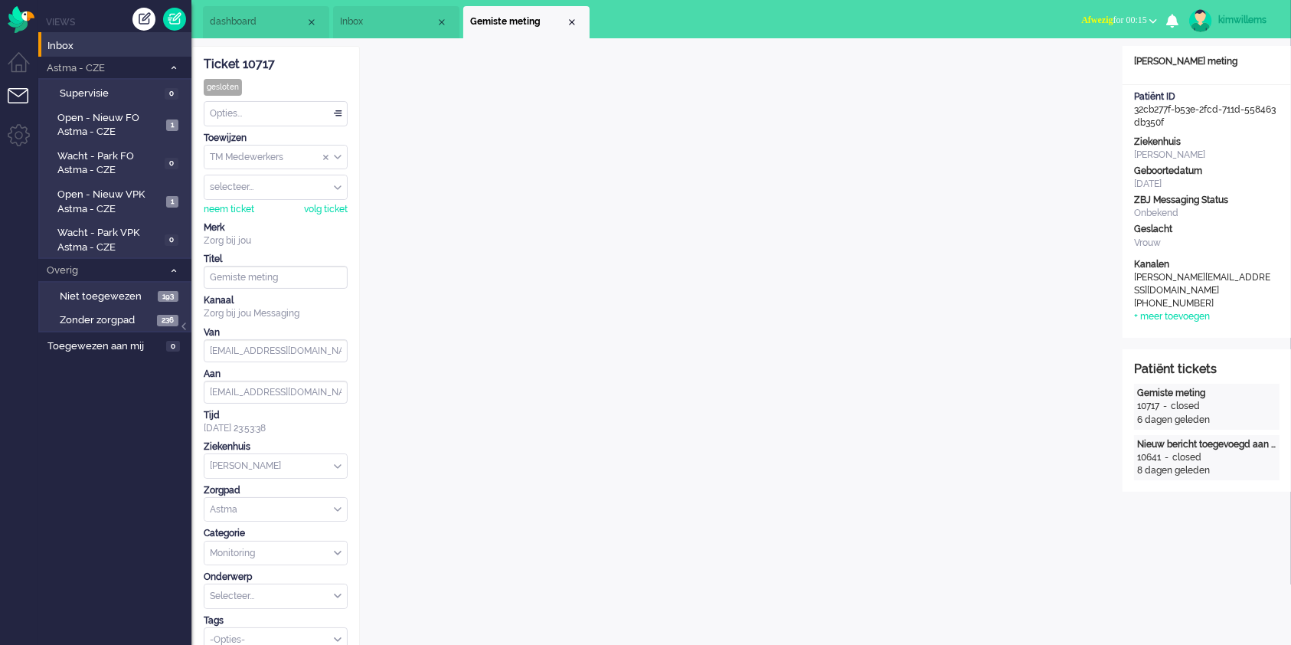 The width and height of the screenshot is (1291, 645). What do you see at coordinates (1149, 457) in the screenshot?
I see `div: 10641` at bounding box center [1149, 457].